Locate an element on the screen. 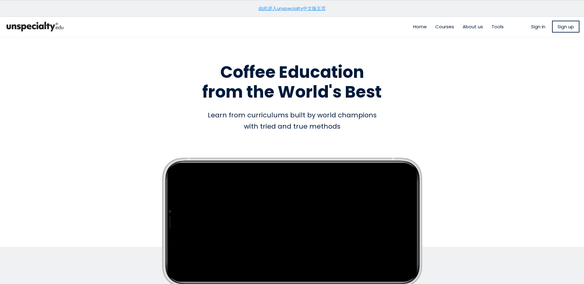  a: Home is located at coordinates (419, 26).